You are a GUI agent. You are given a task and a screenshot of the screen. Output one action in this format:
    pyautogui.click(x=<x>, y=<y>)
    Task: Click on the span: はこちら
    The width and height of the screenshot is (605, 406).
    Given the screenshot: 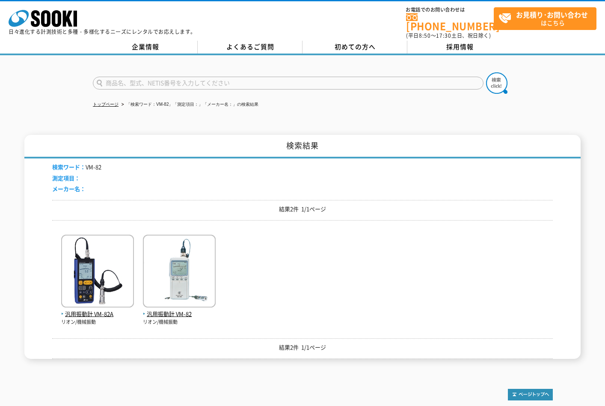 What is the action you would take?
    pyautogui.click(x=547, y=18)
    